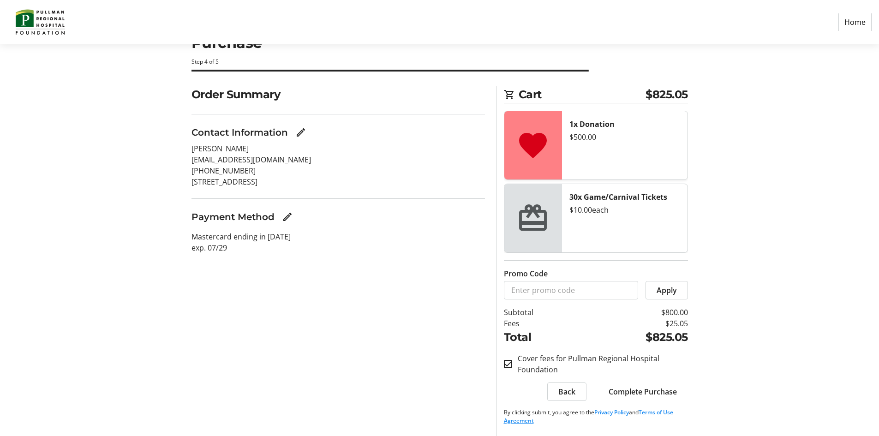 This screenshot has width=879, height=436. Describe the element at coordinates (338, 95) in the screenshot. I see `h2: Order Summary` at that location.